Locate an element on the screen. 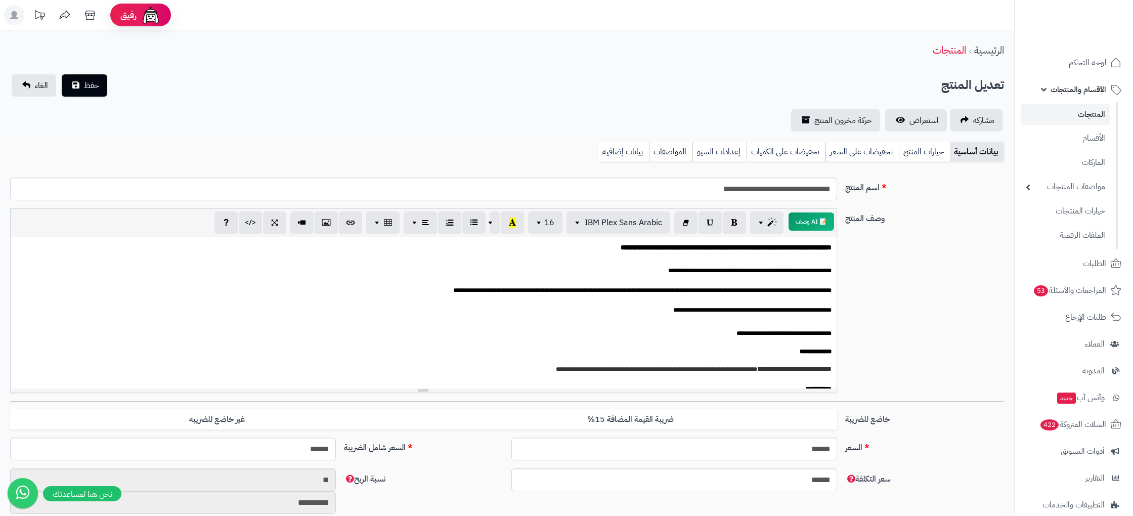 This screenshot has width=1133, height=516. label: السعر شامل الضريبة is located at coordinates (423, 445).